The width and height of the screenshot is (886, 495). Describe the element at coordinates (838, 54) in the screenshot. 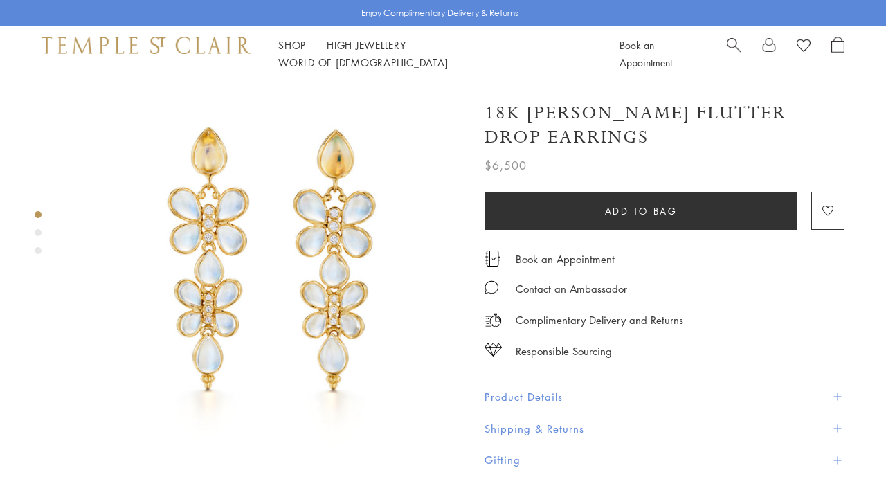

I see `a: Open Shopping Bag` at that location.